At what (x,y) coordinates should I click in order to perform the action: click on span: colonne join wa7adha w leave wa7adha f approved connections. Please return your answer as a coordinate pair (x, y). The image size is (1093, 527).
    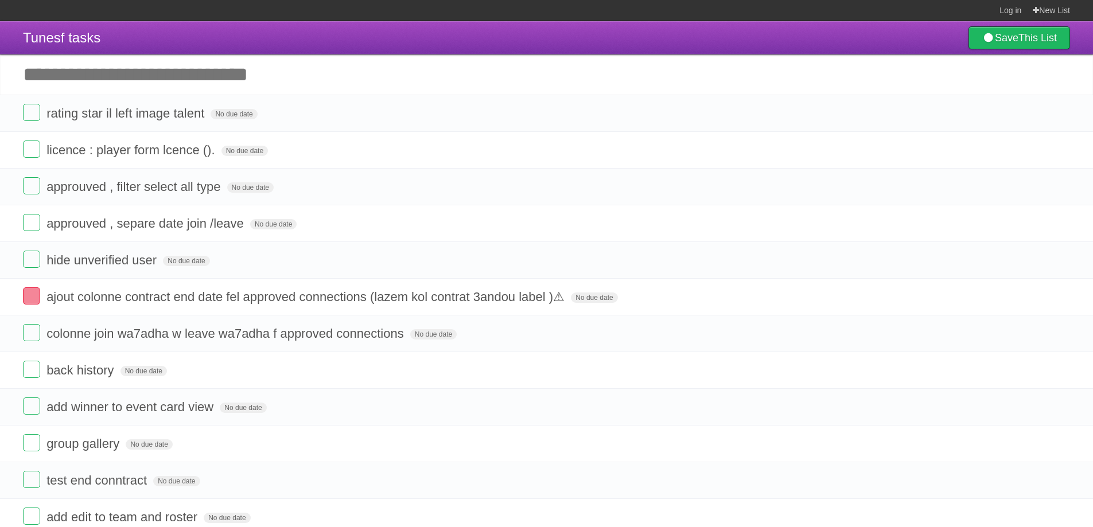
    Looking at the image, I should click on (227, 333).